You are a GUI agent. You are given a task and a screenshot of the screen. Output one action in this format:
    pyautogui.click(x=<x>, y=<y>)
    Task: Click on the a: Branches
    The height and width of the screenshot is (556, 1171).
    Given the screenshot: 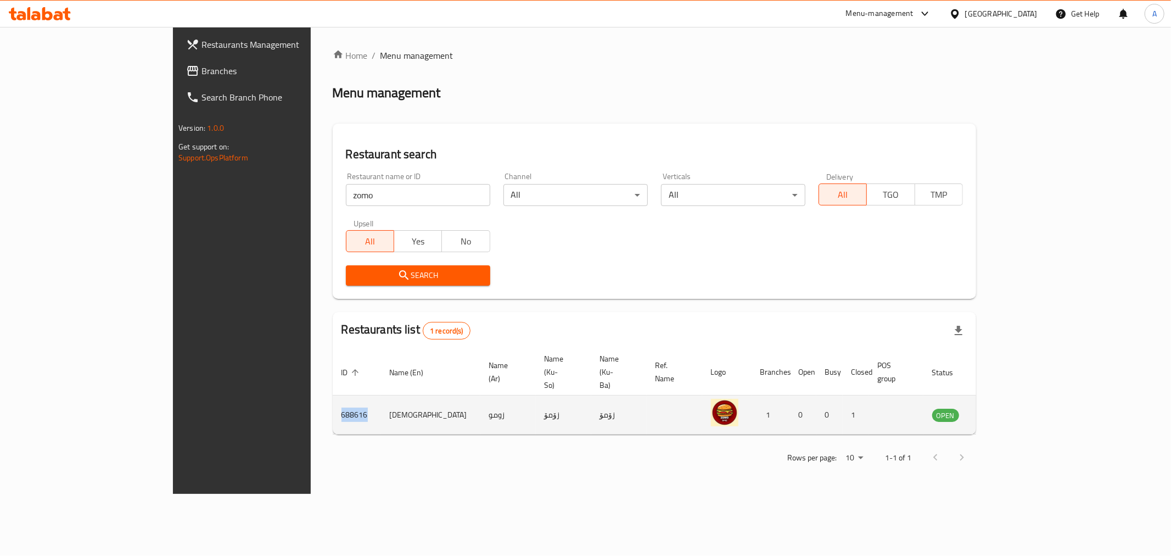 What is the action you would take?
    pyautogui.click(x=273, y=71)
    